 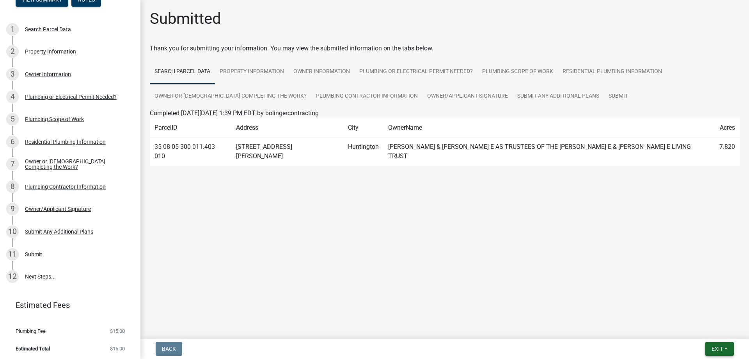 I want to click on div: Owner/Applicant Signature, so click(x=58, y=209).